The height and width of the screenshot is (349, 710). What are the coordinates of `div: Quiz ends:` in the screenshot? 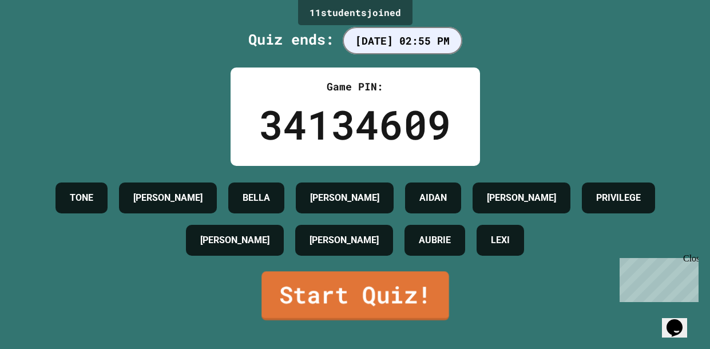 It's located at (356, 40).